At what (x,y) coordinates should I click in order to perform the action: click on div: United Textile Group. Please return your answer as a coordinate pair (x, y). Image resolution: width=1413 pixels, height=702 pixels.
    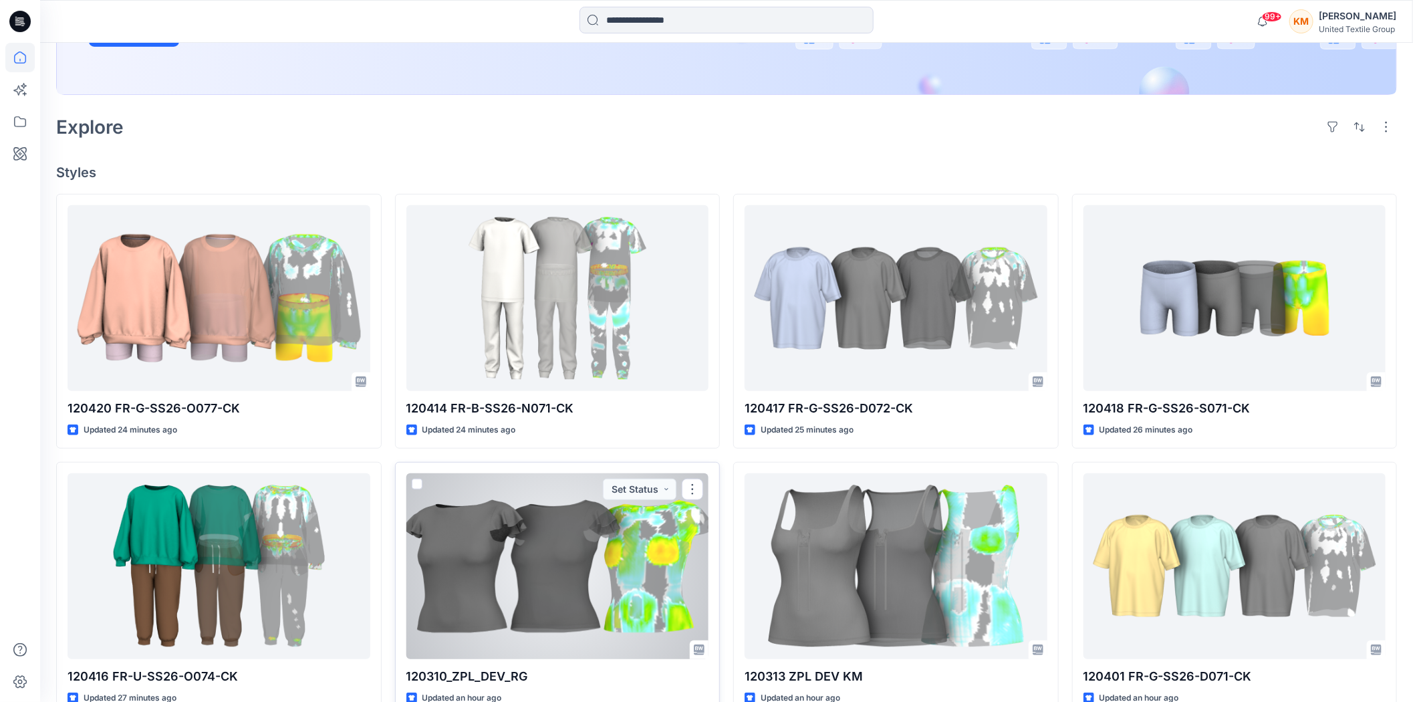
    Looking at the image, I should click on (1357, 29).